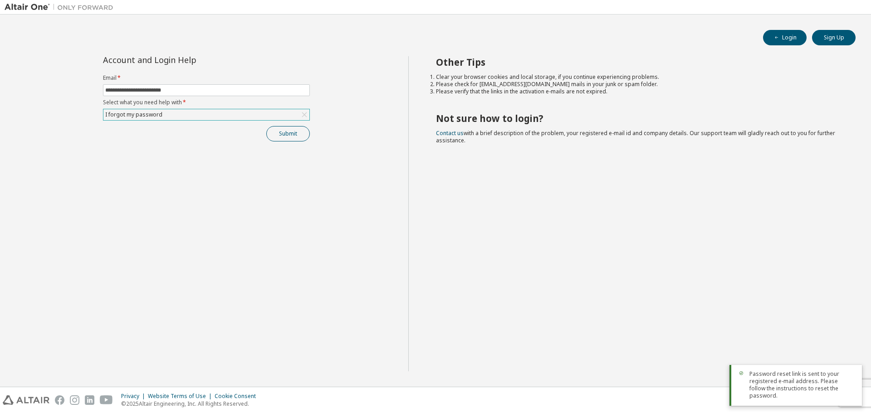  What do you see at coordinates (638, 77) in the screenshot?
I see `li: Clear your browser cookies and local storage, if you continue experiencing problems.` at bounding box center [638, 77].